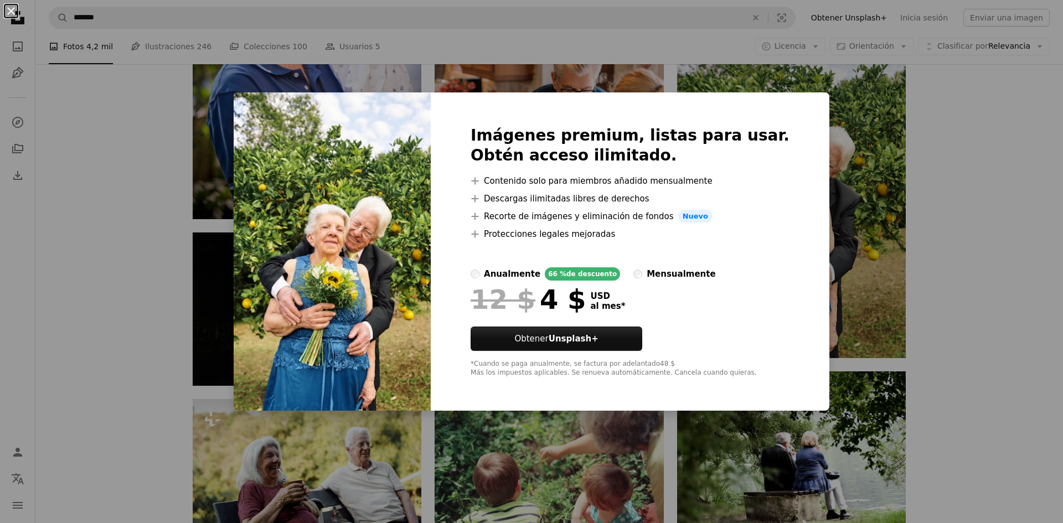 This screenshot has width=1063, height=523. I want to click on span: USD, so click(607, 296).